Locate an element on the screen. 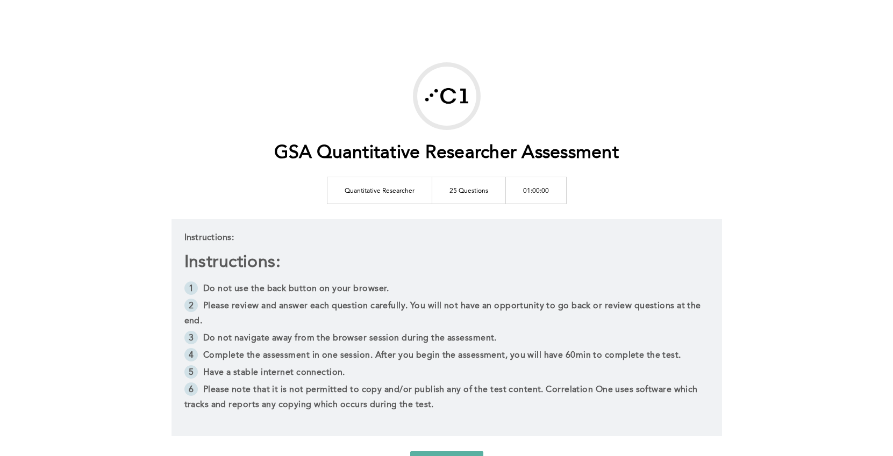 The image size is (893, 456). td: Quantitative Researcher is located at coordinates (379, 190).